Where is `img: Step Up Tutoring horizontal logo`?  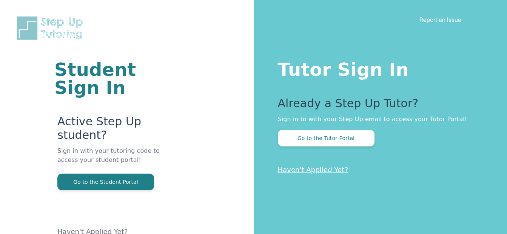 img: Step Up Tutoring horizontal logo is located at coordinates (51, 28).